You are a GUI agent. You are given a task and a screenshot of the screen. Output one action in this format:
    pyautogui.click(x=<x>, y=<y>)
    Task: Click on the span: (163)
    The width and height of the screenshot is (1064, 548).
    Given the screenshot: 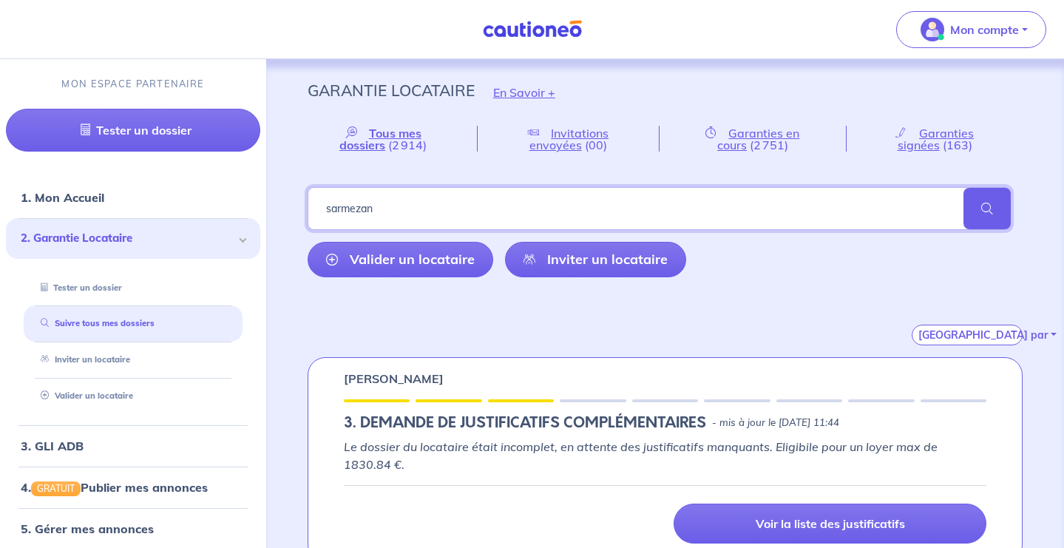 What is the action you would take?
    pyautogui.click(x=957, y=145)
    